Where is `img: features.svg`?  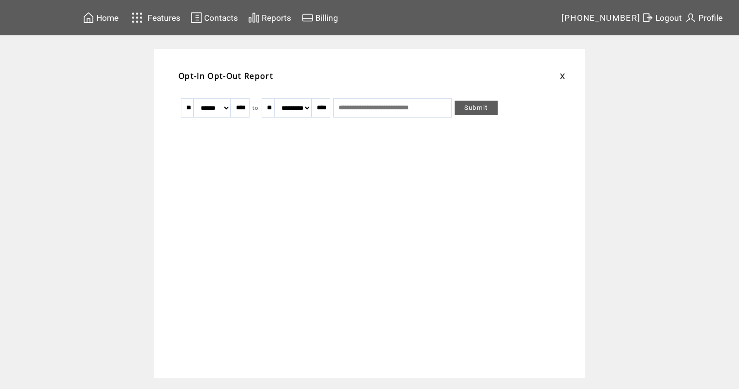 img: features.svg is located at coordinates (137, 17).